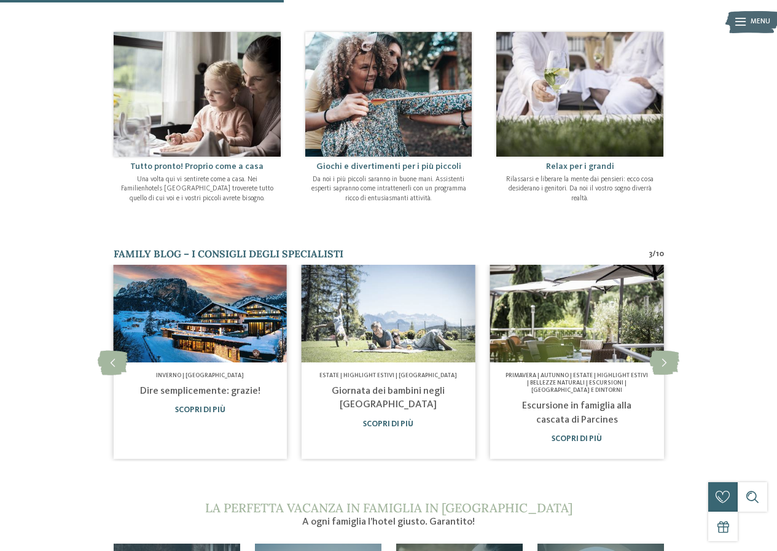  I want to click on span: Relax per i grandi, so click(580, 166).